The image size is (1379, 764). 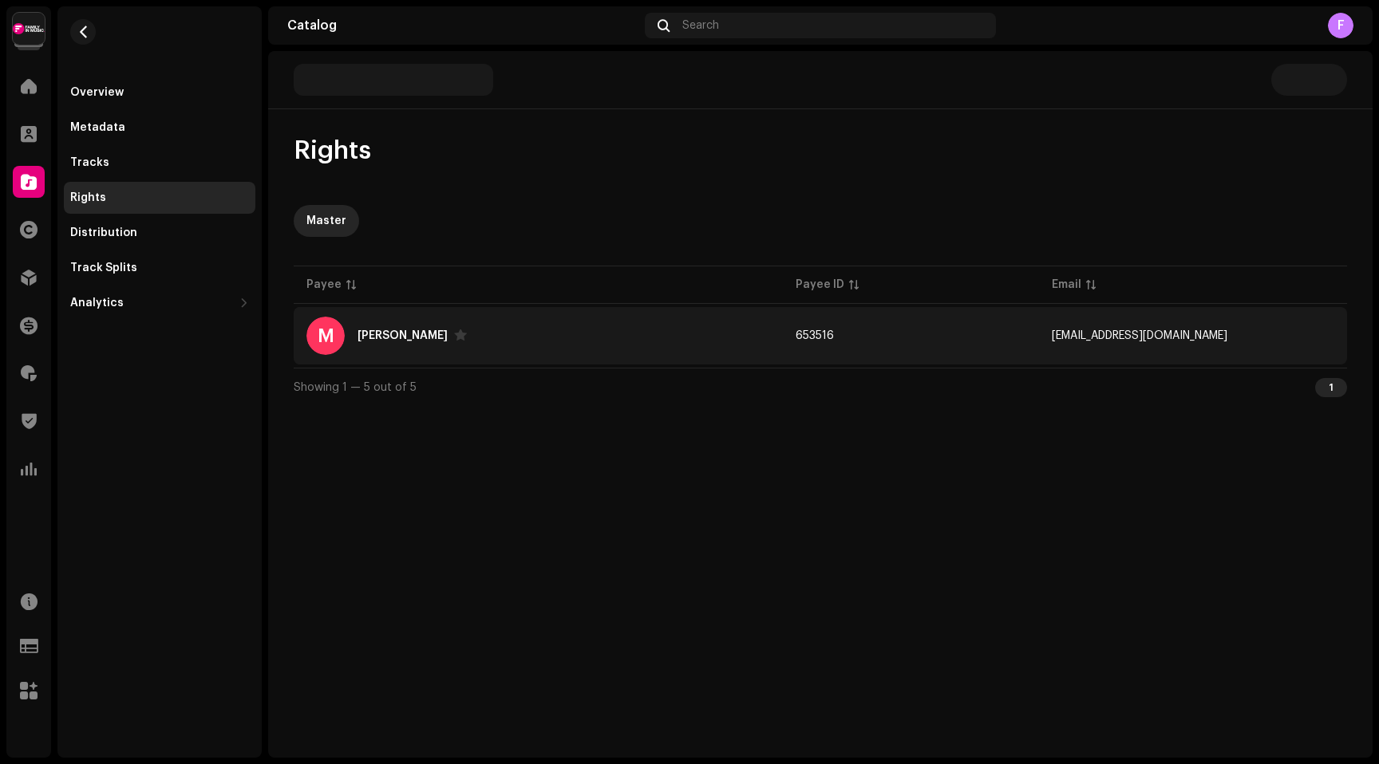 What do you see at coordinates (1139, 336) in the screenshot?
I see `span: michael1967@me.com` at bounding box center [1139, 336].